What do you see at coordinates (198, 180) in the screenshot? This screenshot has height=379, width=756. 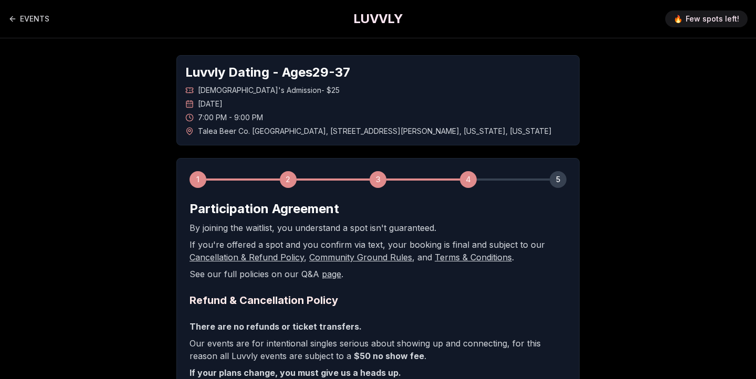 I see `div: 1` at bounding box center [198, 180].